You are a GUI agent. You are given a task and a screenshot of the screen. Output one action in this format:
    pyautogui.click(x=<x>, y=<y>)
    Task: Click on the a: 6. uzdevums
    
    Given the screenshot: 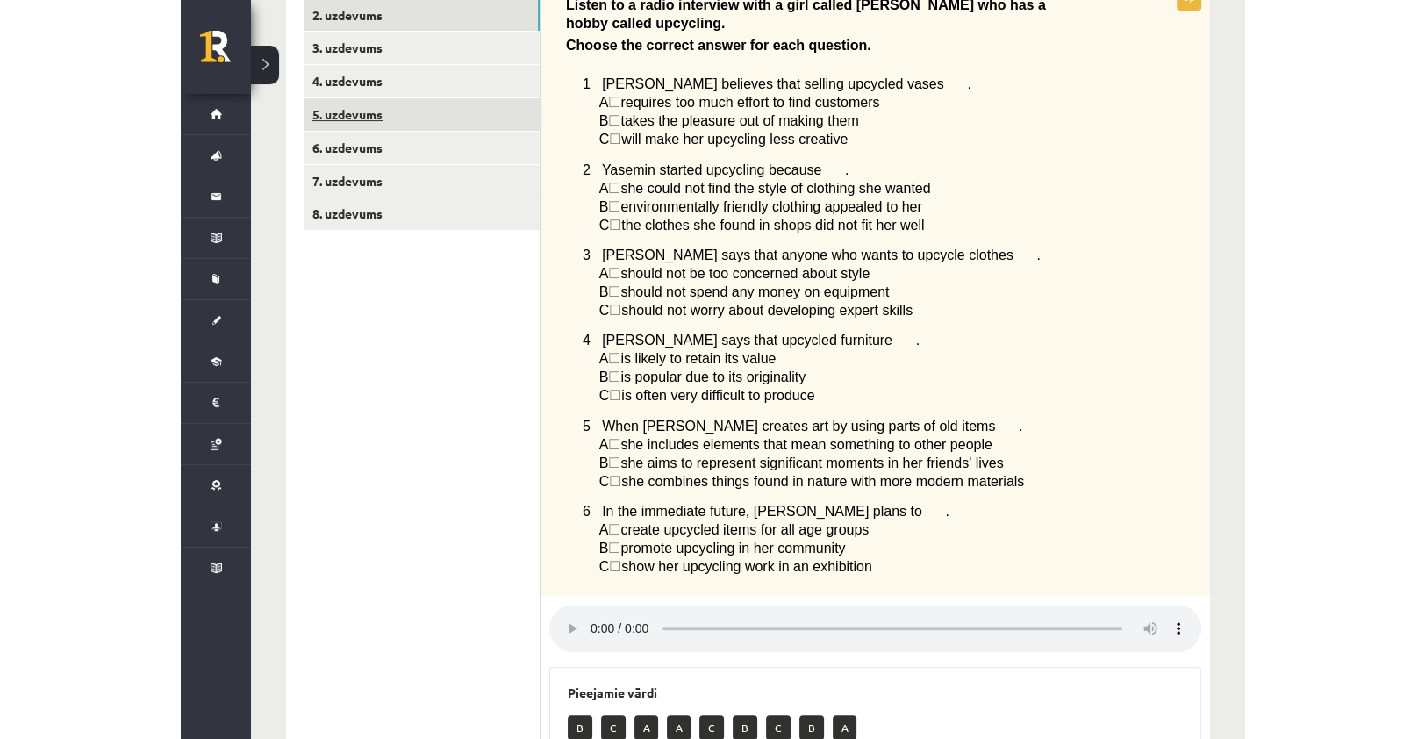 What is the action you would take?
    pyautogui.click(x=240, y=147)
    